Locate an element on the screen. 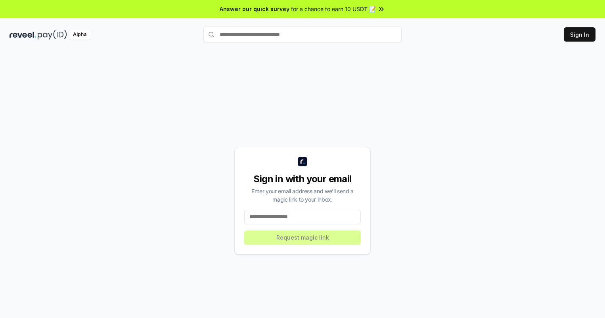 This screenshot has height=318, width=605. img: pay_id is located at coordinates (52, 35).